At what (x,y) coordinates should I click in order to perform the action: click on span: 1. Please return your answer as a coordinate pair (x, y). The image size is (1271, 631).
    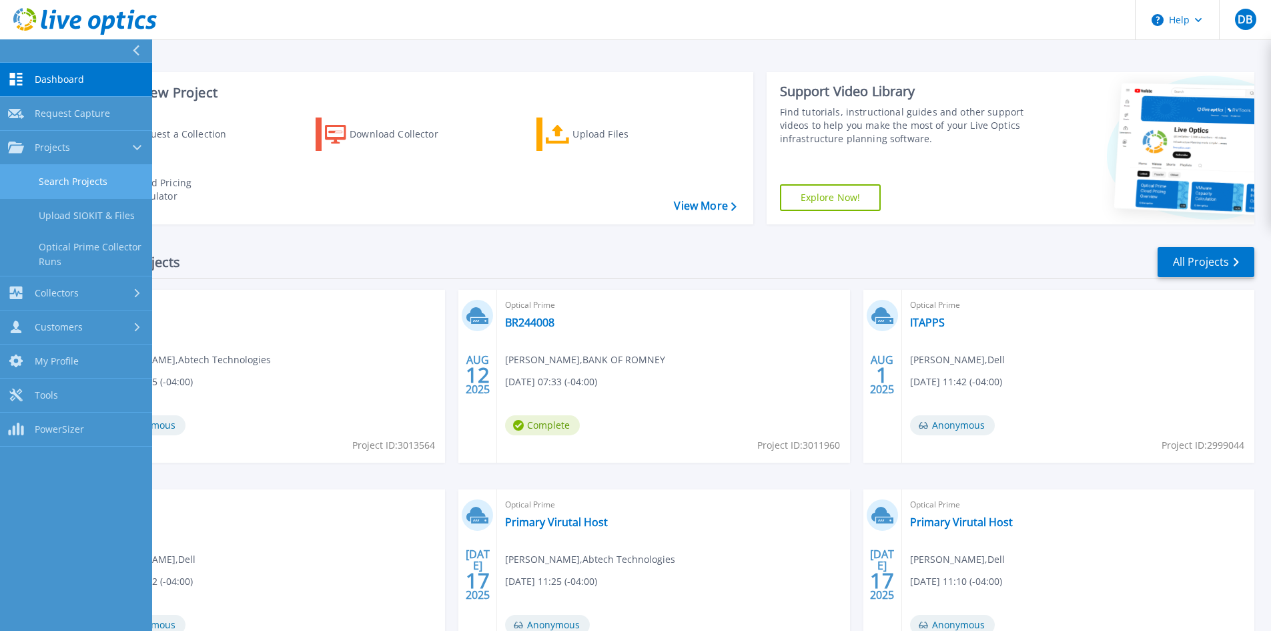
    Looking at the image, I should click on (882, 374).